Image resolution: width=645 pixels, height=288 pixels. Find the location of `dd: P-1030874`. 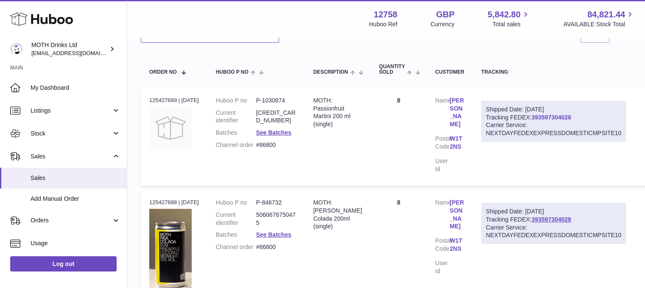

dd: P-1030874 is located at coordinates (276, 101).